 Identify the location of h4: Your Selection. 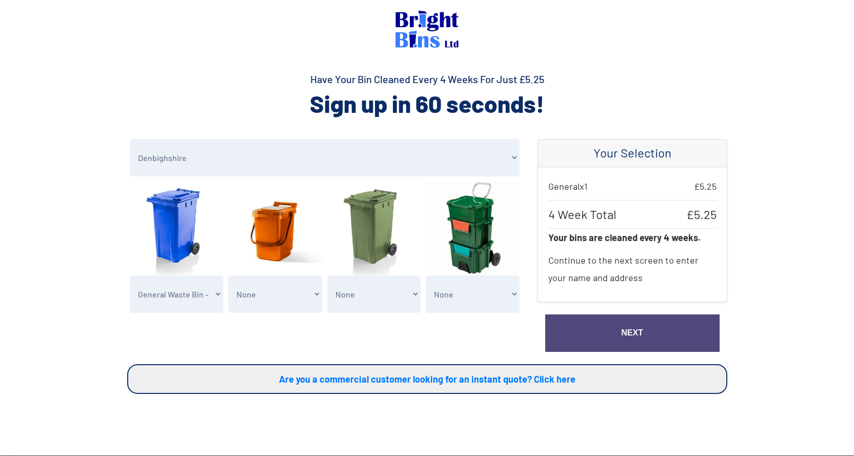
(632, 153).